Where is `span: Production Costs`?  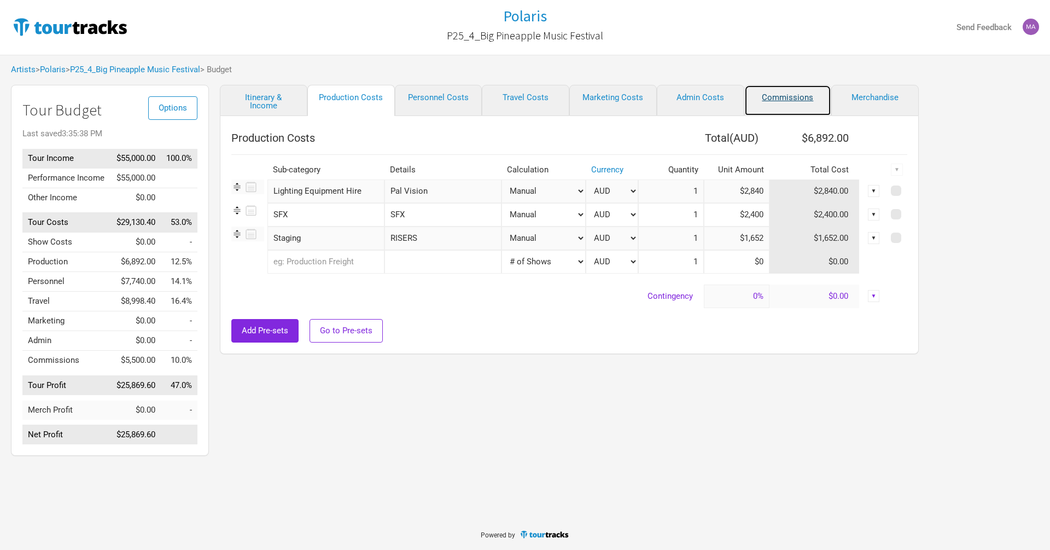
span: Production Costs is located at coordinates (273, 138).